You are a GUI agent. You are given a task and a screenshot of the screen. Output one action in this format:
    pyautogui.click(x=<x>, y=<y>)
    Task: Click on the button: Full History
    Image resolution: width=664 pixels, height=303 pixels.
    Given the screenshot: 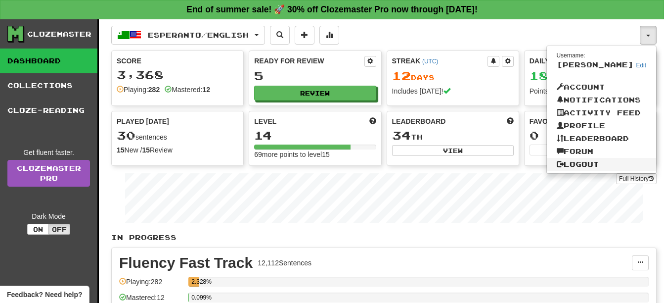 What is the action you would take?
    pyautogui.click(x=637, y=179)
    